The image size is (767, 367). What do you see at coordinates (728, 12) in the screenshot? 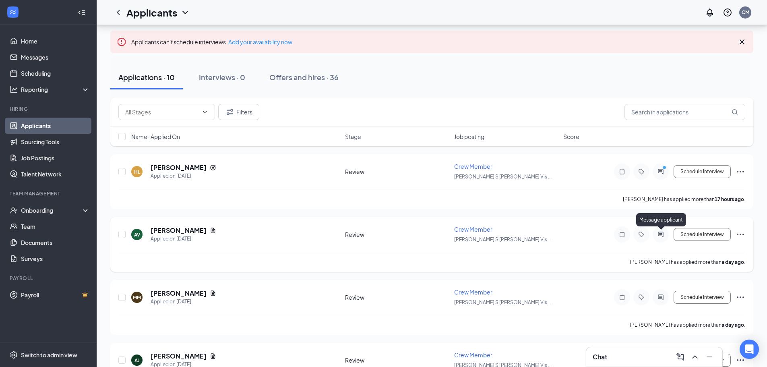
I see `svg: QuestionInfo` at bounding box center [728, 12].